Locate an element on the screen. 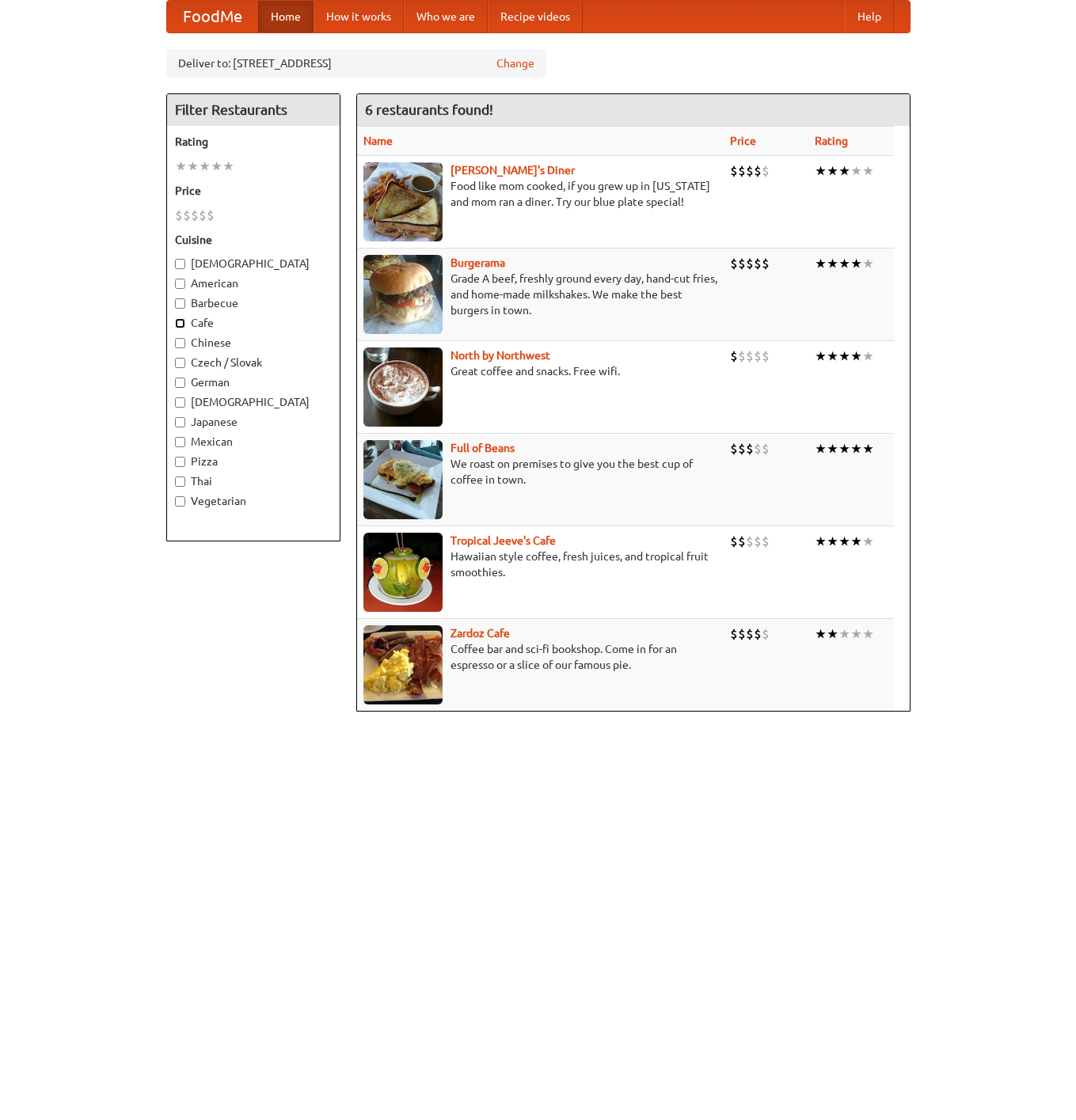 The image size is (1076, 1120). input: Pizza is located at coordinates (180, 461).